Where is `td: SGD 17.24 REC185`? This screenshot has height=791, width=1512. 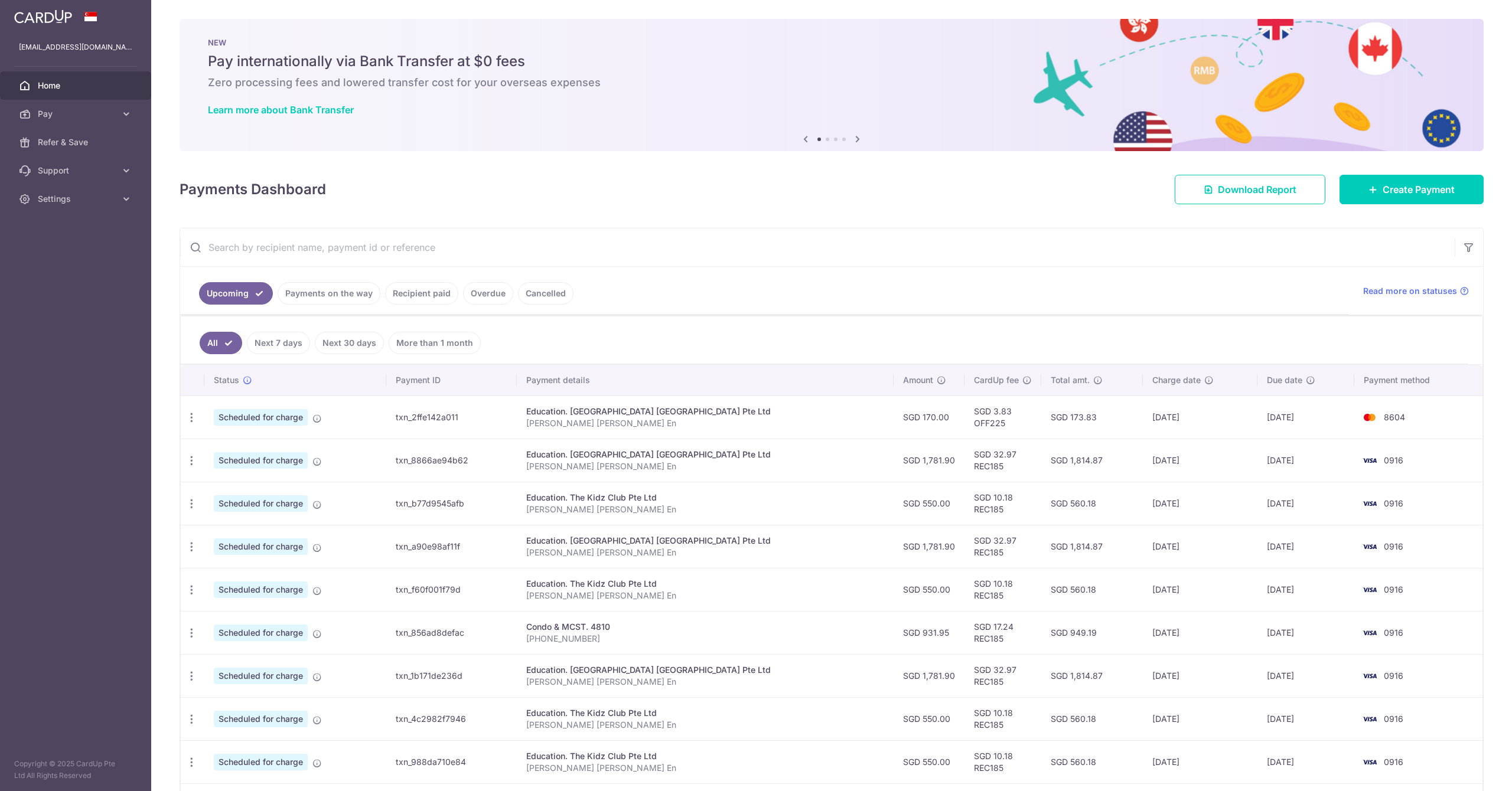
td: SGD 17.24 REC185 is located at coordinates (1003, 632).